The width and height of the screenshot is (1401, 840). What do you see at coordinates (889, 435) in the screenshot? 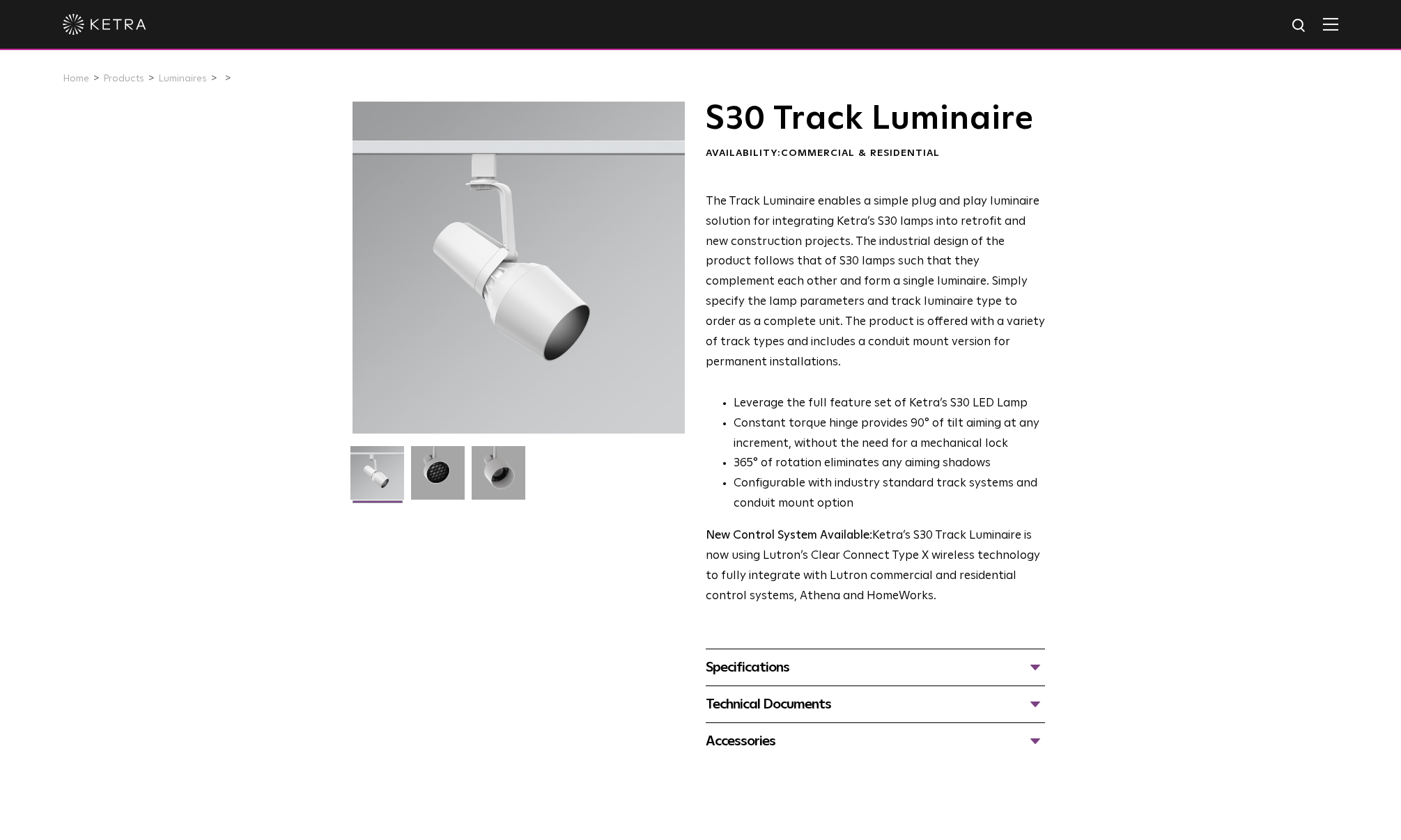
I see `li: Constant torque hinge provides 90° of tilt aiming at any increment, without the need for a mechan...` at bounding box center [889, 435].